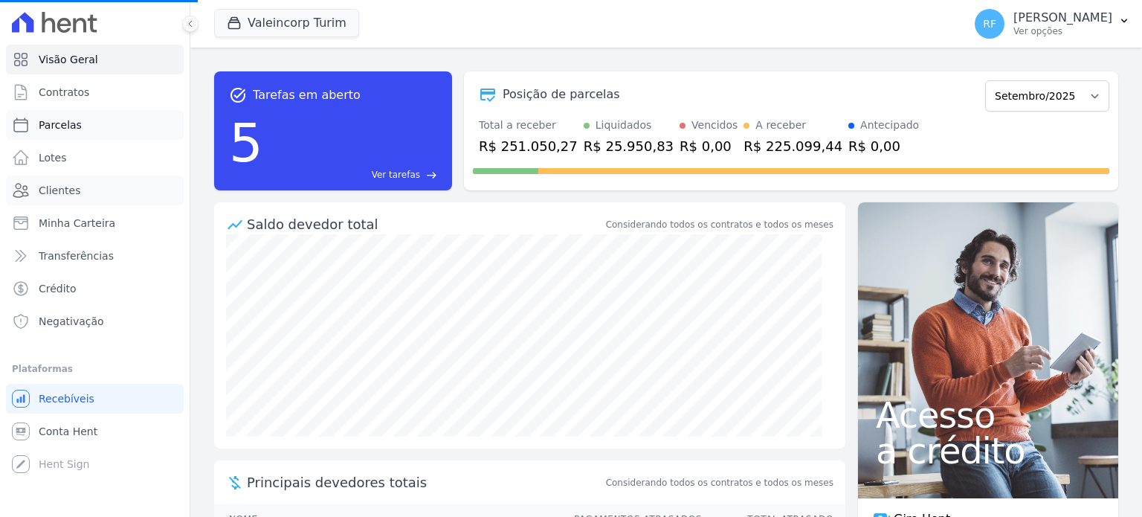  I want to click on span: Minha Carteira, so click(77, 223).